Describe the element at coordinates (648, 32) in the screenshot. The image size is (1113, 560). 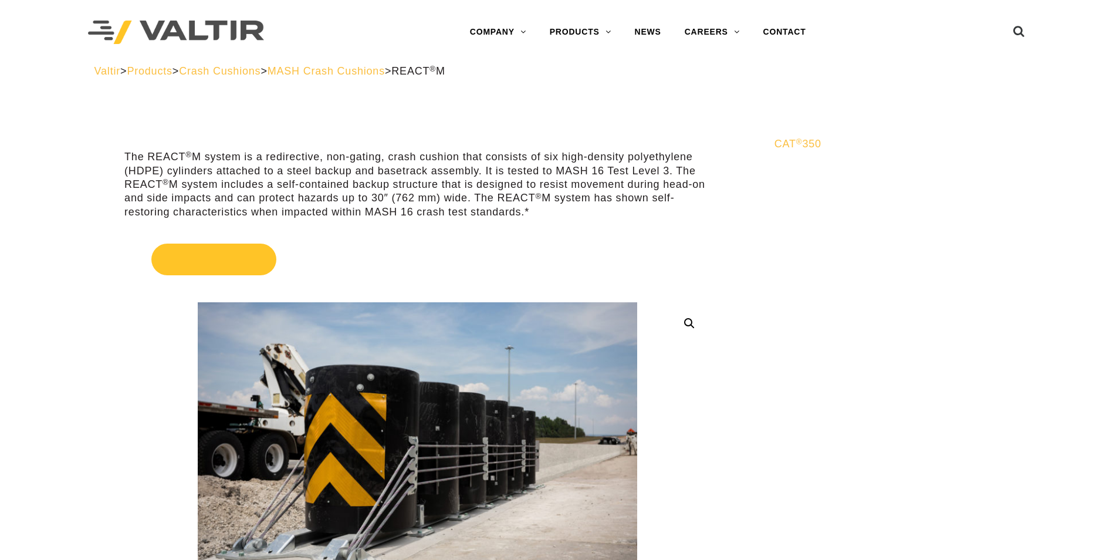
I see `a: NEWS` at that location.